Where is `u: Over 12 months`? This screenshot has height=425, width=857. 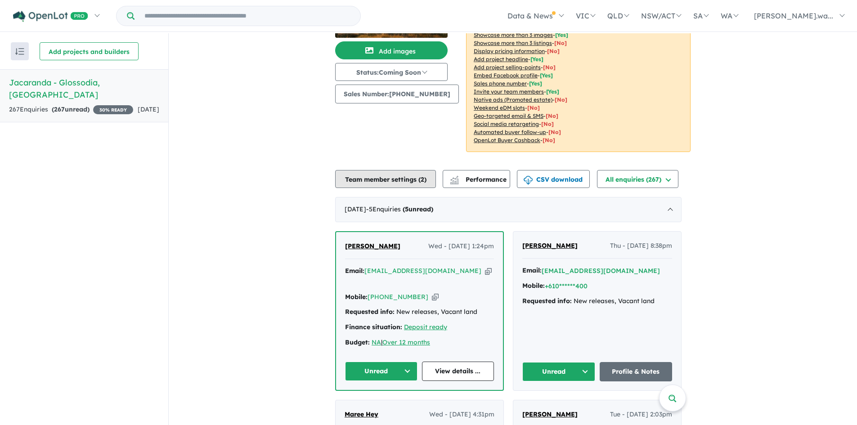 u: Over 12 months is located at coordinates (406, 342).